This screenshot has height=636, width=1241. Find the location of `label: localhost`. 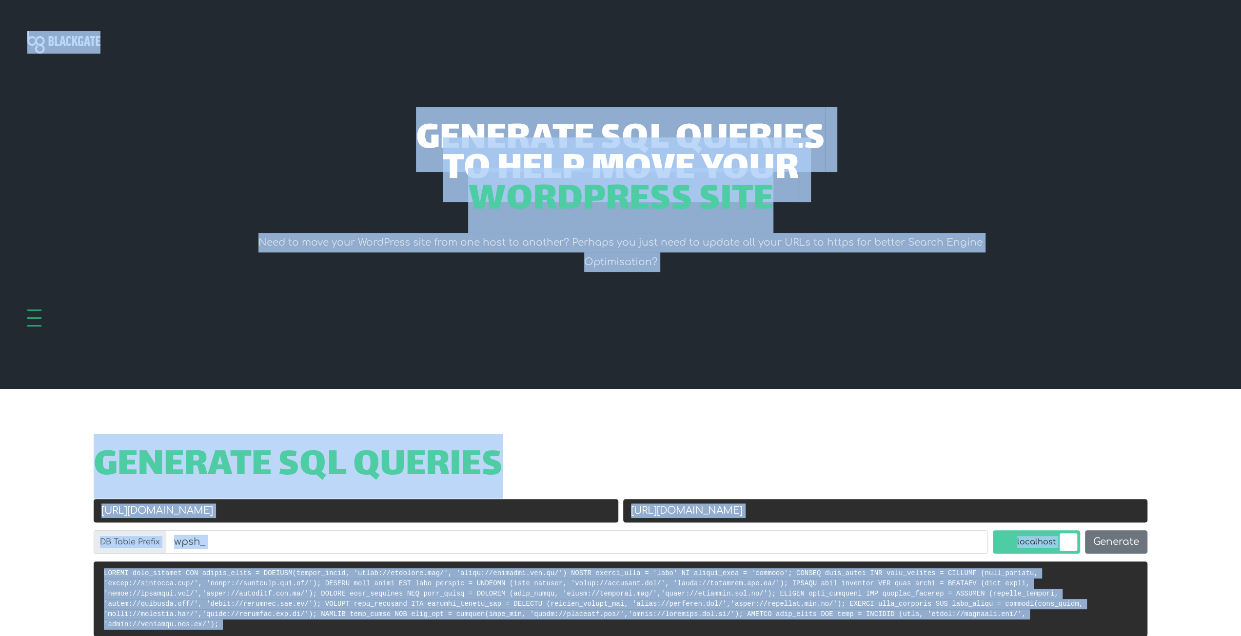

label: localhost is located at coordinates (1036, 542).